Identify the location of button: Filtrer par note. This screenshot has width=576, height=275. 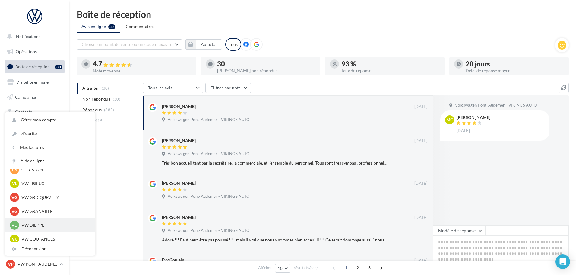
(228, 88).